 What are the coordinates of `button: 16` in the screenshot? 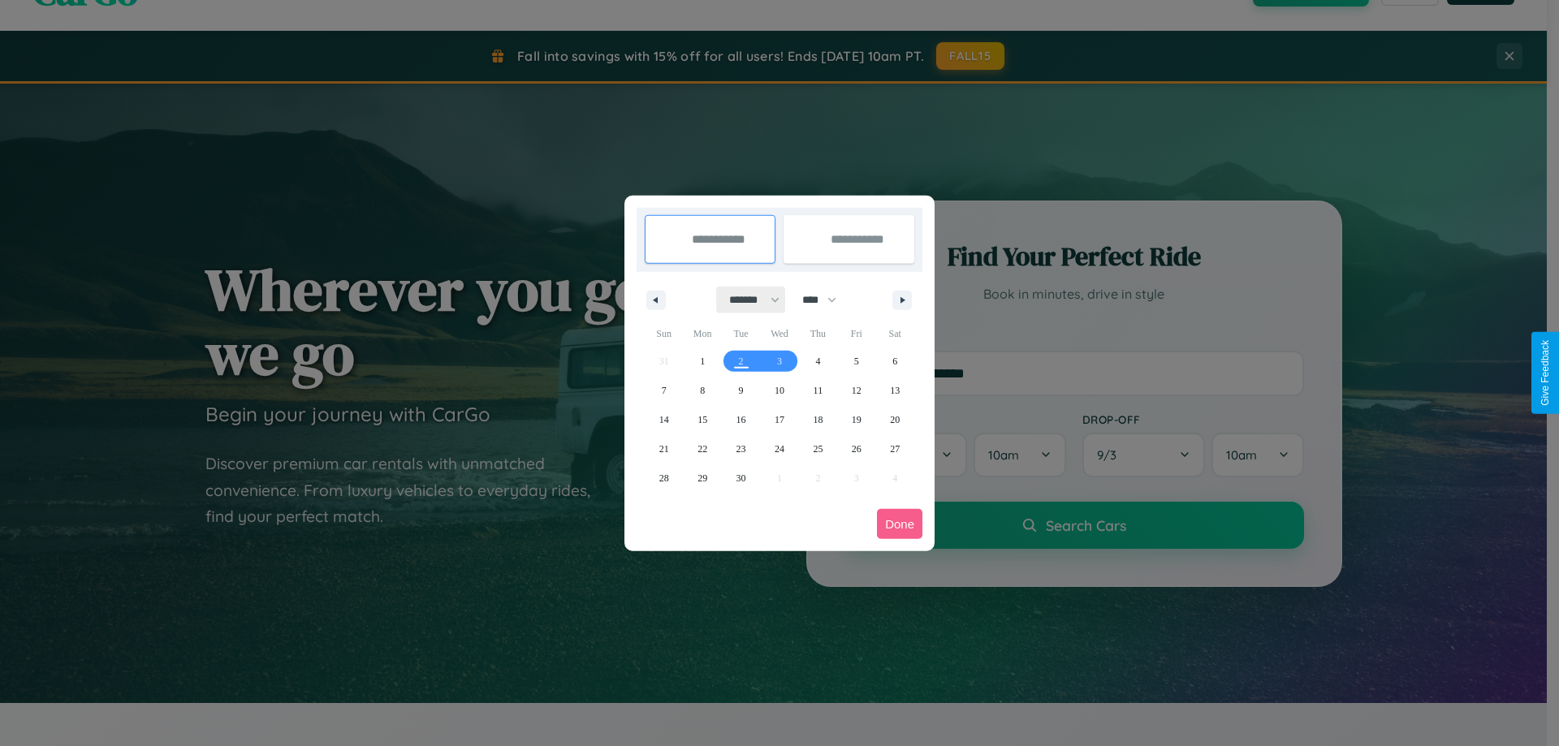 It's located at (741, 420).